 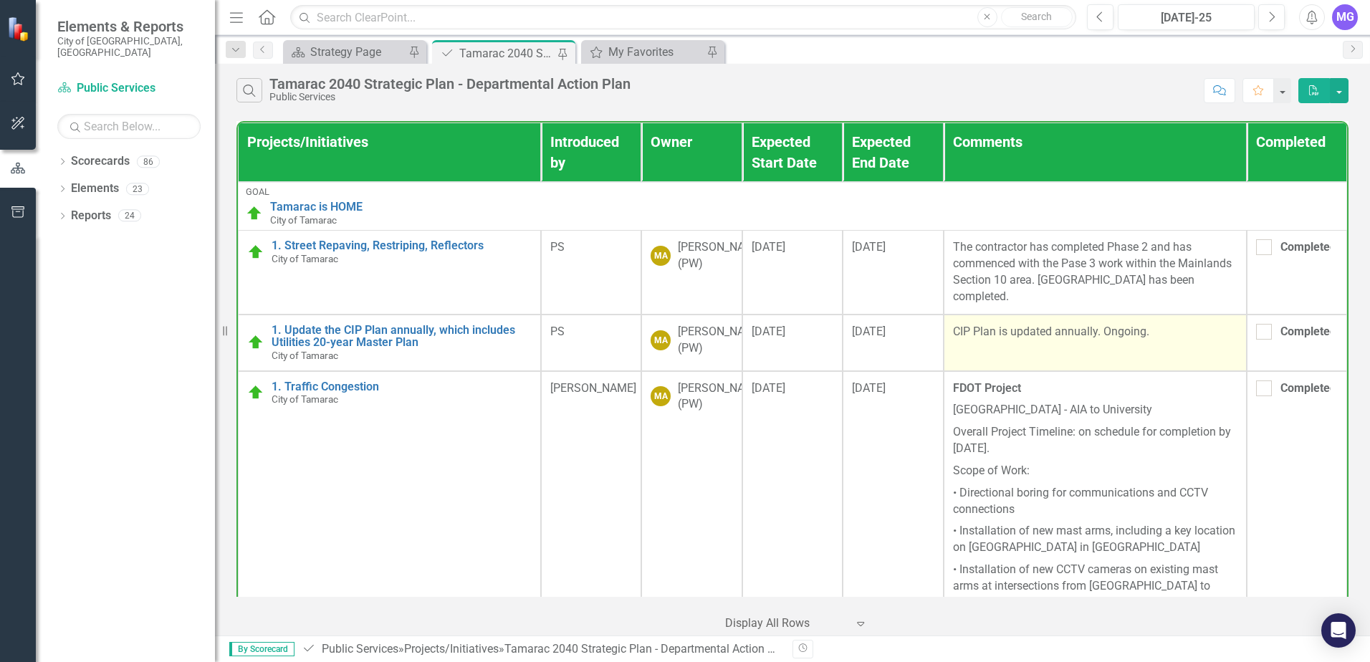 What do you see at coordinates (1036, 16) in the screenshot?
I see `span: Search` at bounding box center [1036, 16].